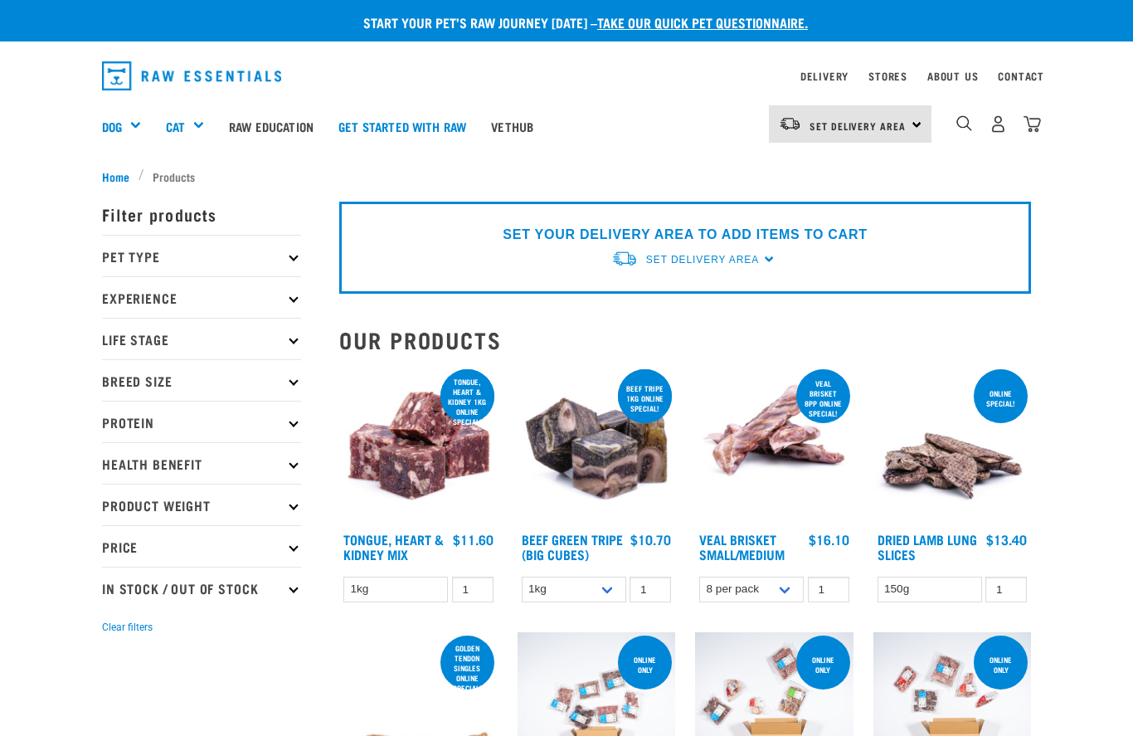  Describe the element at coordinates (202, 463) in the screenshot. I see `p: Health Benefit` at that location.